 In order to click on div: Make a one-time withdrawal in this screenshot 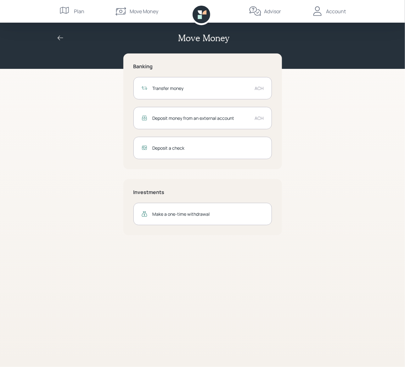, I will do `click(208, 214)`.